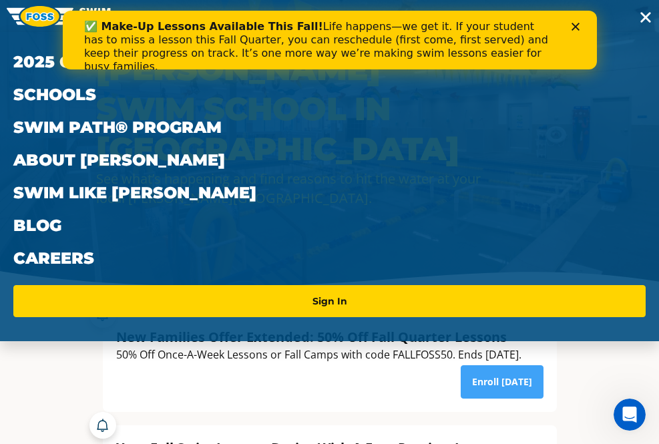 This screenshot has height=444, width=659. What do you see at coordinates (329, 301) in the screenshot?
I see `a: Sign In` at bounding box center [329, 301].